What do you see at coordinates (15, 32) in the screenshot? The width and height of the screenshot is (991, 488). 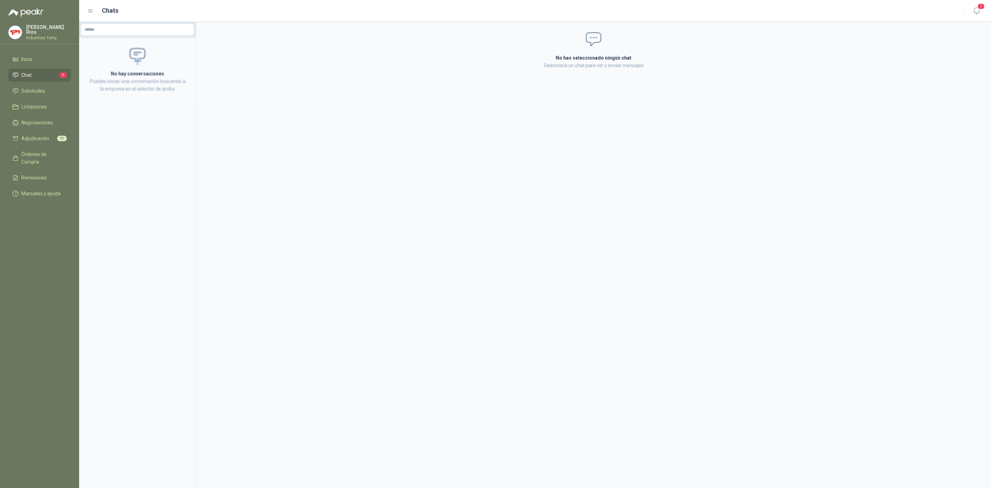 I see `img: Company Logo` at bounding box center [15, 32].